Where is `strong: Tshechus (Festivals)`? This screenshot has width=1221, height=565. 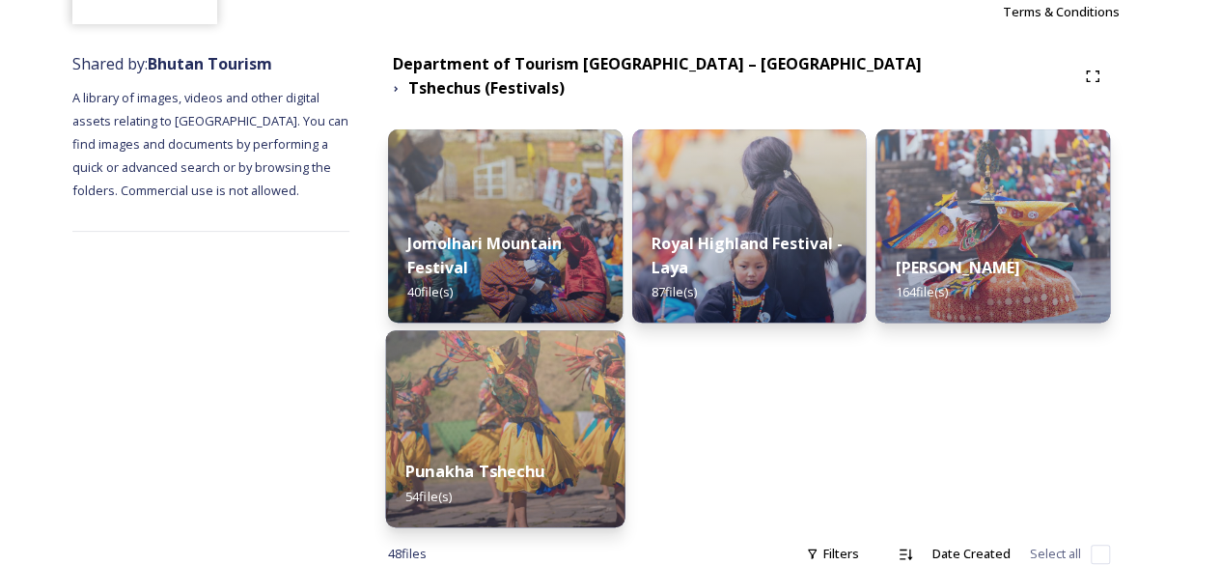 strong: Tshechus (Festivals) is located at coordinates (486, 88).